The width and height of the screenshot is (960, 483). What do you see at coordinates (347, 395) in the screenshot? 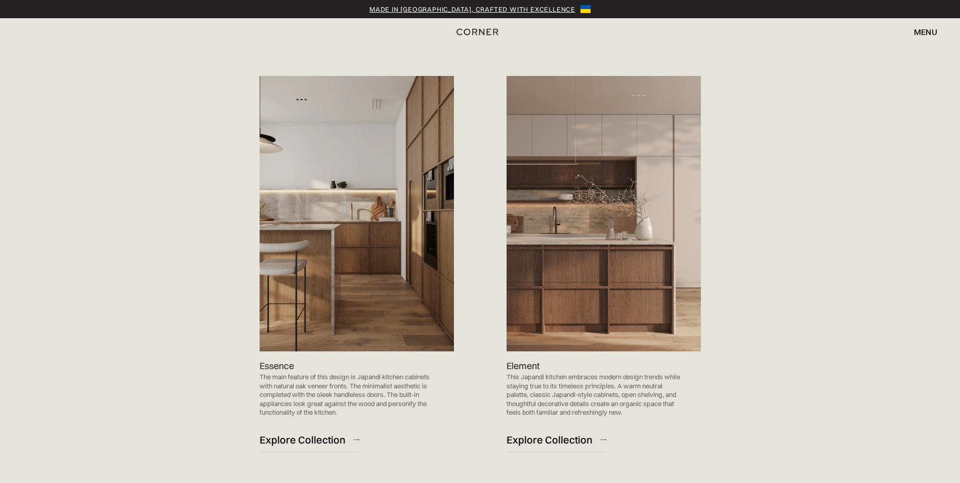
I see `p: The main feature of this design is Japandi kitchen cabinets with natural oak veneer fronts. The m...` at bounding box center [347, 395].